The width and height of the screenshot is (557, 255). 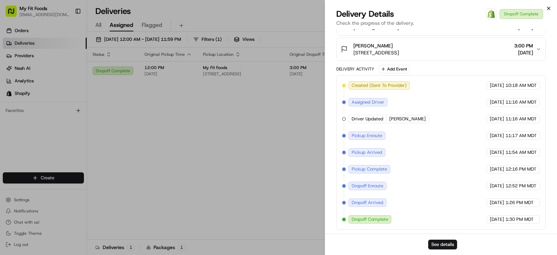 What do you see at coordinates (520, 202) in the screenshot?
I see `span: 1:26 PM MDT` at bounding box center [520, 202].